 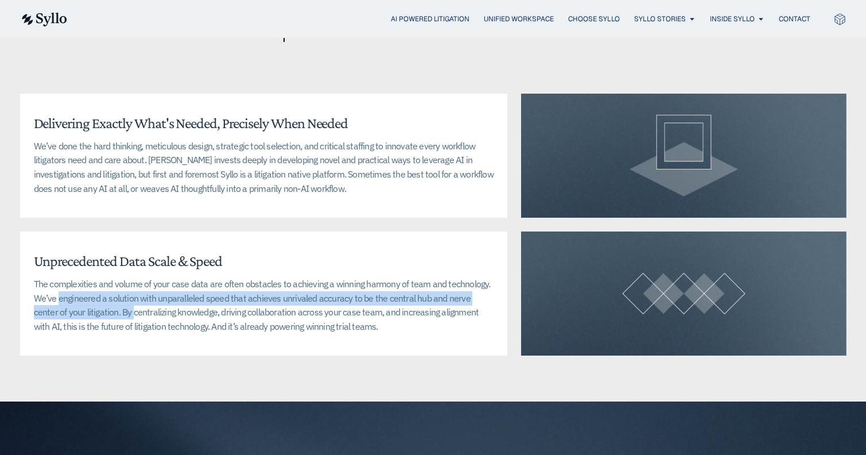 What do you see at coordinates (44, 20) in the screenshot?
I see `img: syllo` at bounding box center [44, 20].